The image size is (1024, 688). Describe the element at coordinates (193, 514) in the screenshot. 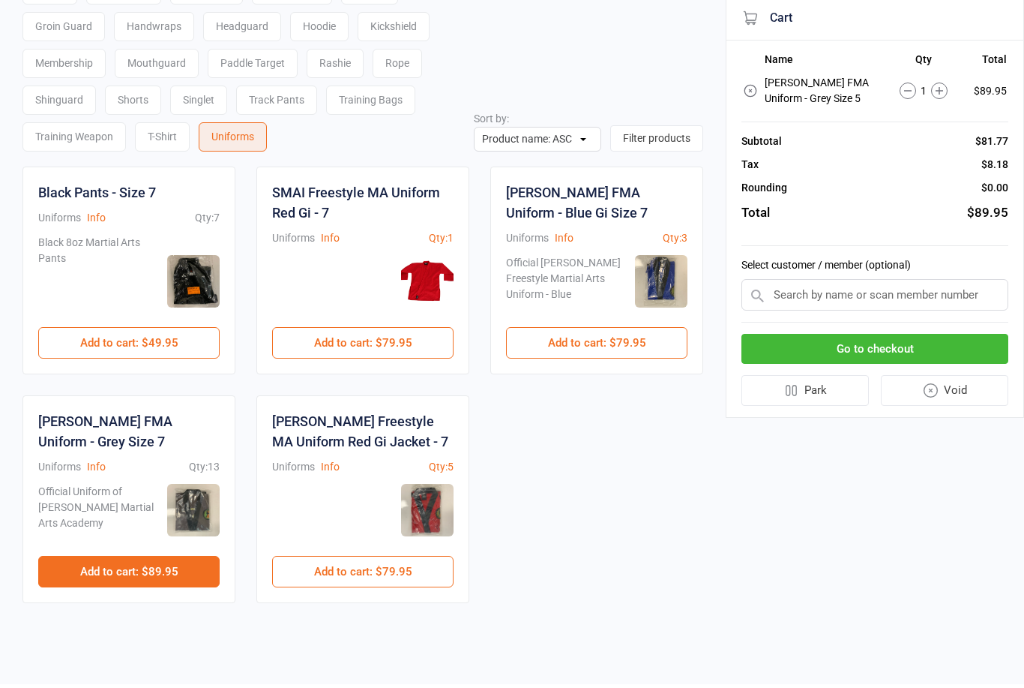

I see `img: Wilkes FMA Uniform - Grey Size 7` at that location.